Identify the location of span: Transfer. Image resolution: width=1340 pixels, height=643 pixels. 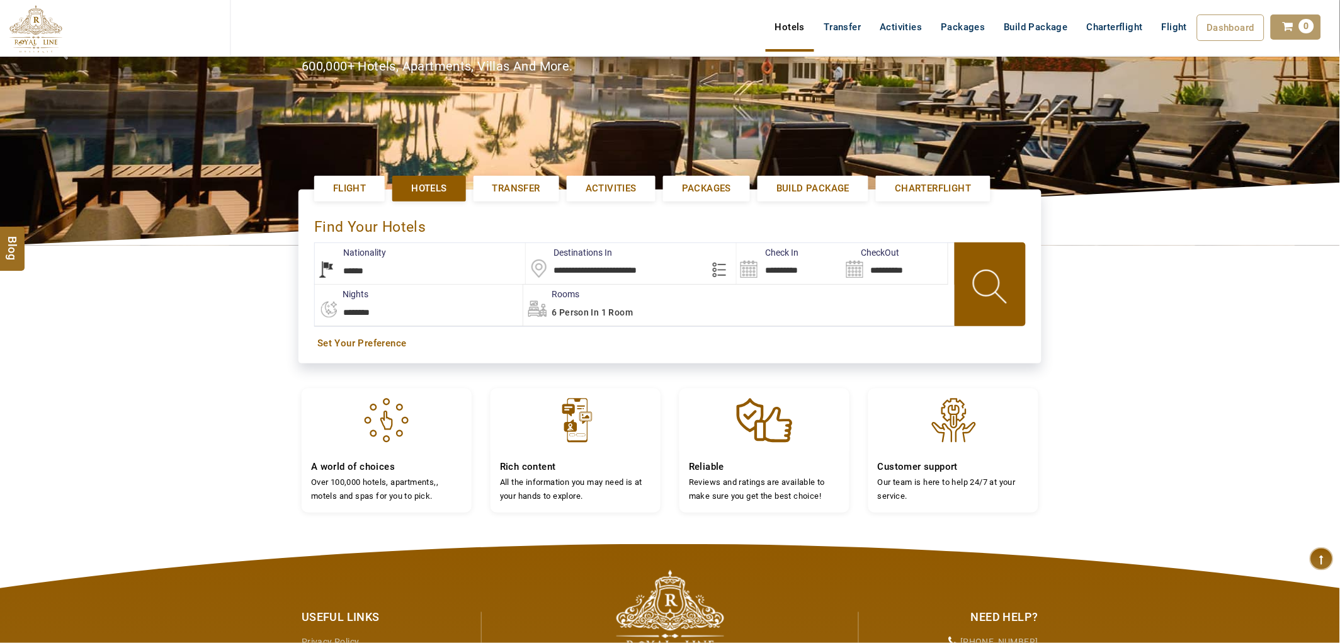
(516, 188).